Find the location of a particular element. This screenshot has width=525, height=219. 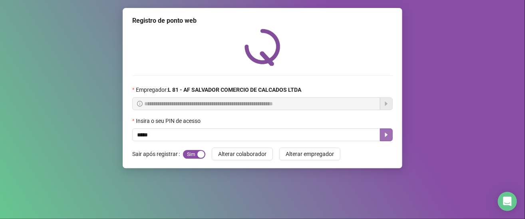

span: Alterar colaborador is located at coordinates (242, 154).